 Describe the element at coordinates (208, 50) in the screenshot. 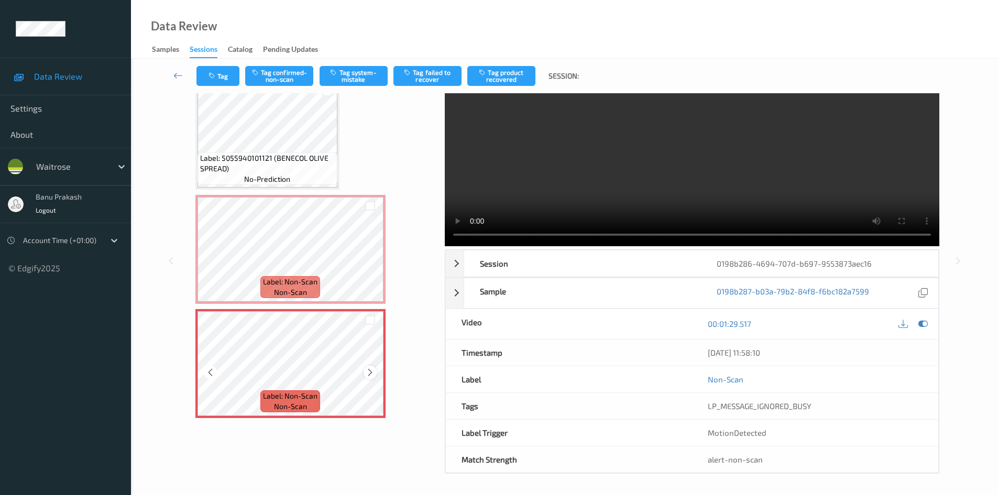

I see `a: Sessions` at that location.